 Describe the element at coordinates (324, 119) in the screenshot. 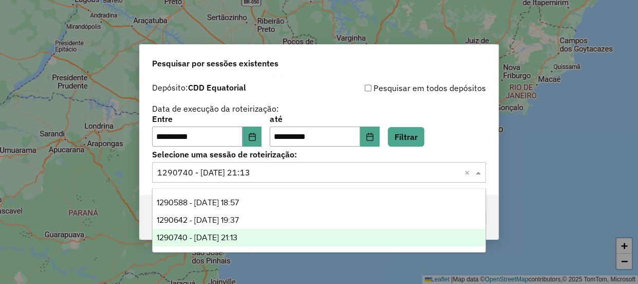

I see `label: até` at that location.